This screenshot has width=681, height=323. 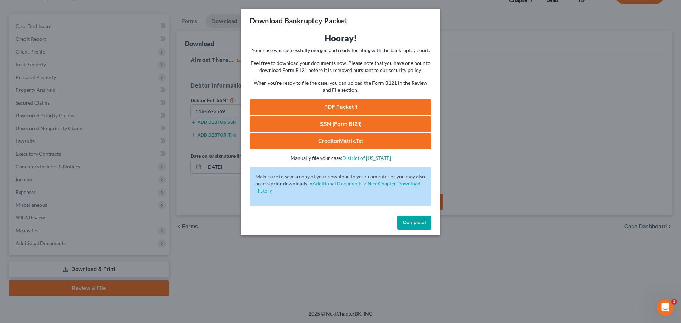 What do you see at coordinates (340, 87) in the screenshot?
I see `p: When you're ready to file the case, you can upload the Form B121 in the Review and File section.` at bounding box center [340, 87].